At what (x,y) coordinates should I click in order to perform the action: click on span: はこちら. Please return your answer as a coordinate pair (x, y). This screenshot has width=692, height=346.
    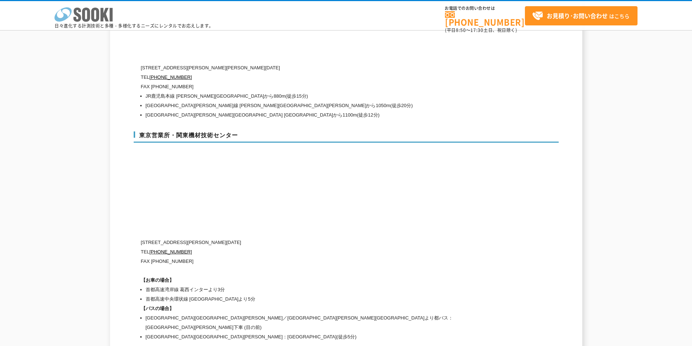
    Looking at the image, I should click on (580, 16).